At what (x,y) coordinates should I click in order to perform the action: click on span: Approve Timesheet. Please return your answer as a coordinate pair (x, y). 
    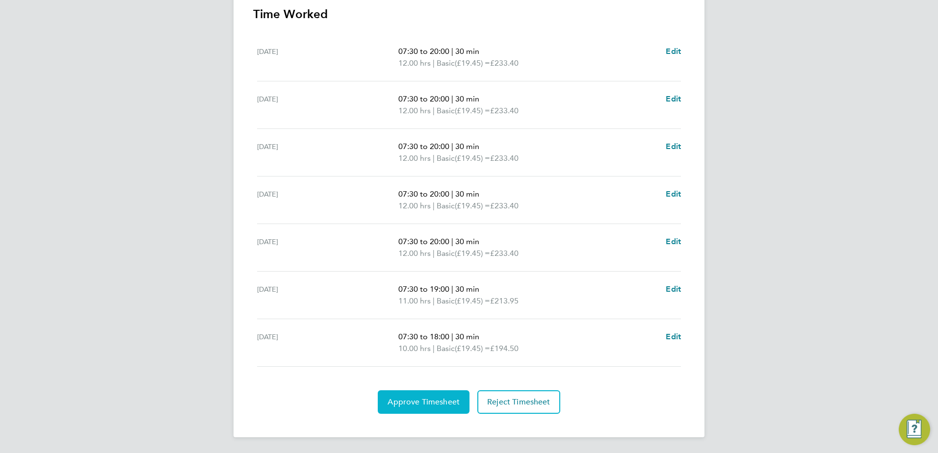
    Looking at the image, I should click on (423, 402).